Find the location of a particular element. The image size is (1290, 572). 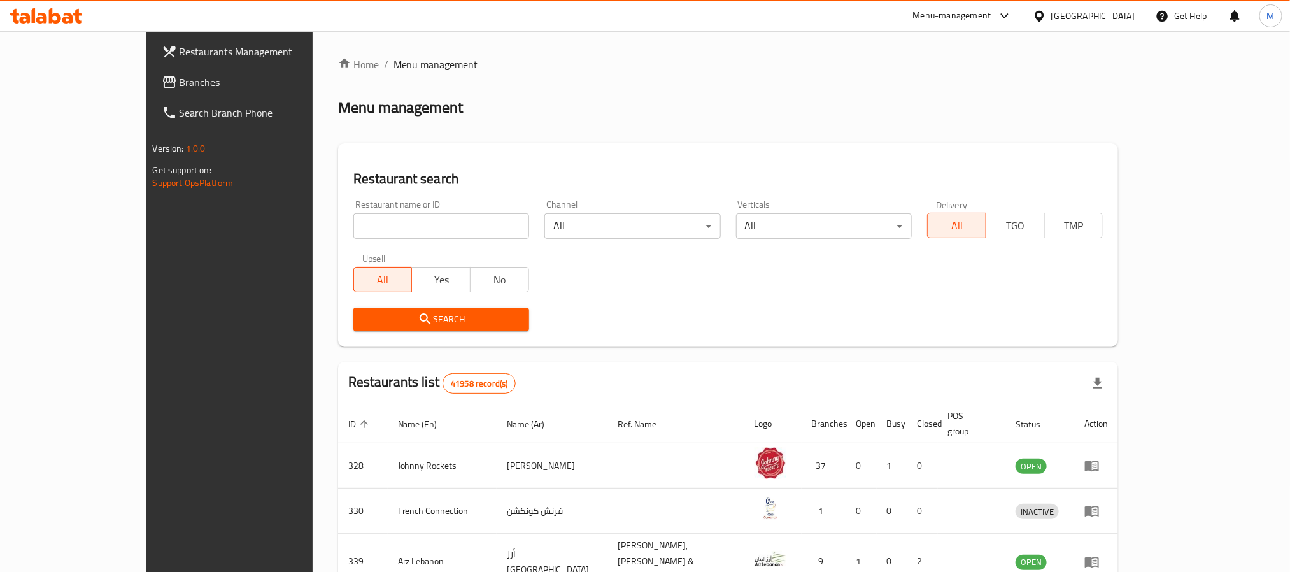

span: TGO is located at coordinates (1016, 225).